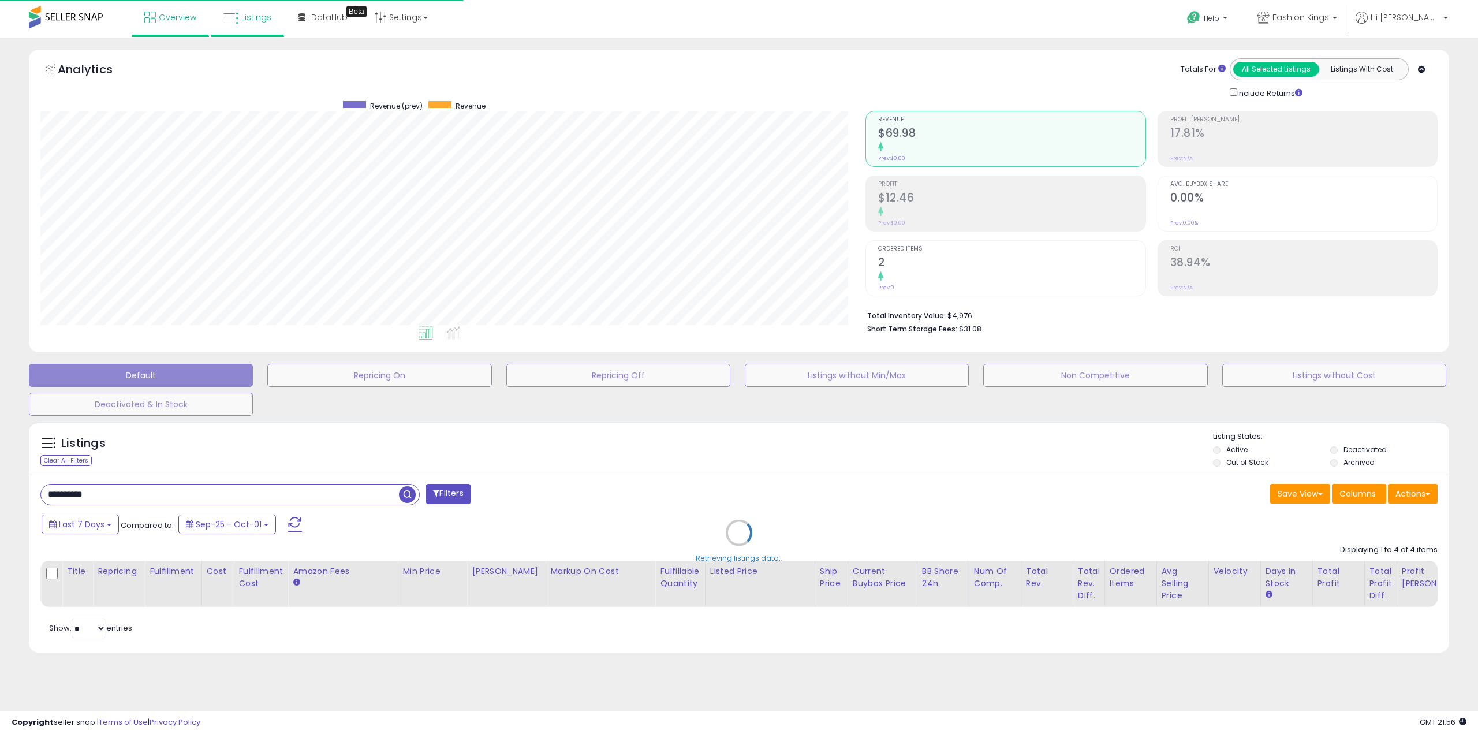 The width and height of the screenshot is (1478, 734). Describe the element at coordinates (177, 17) in the screenshot. I see `span: Overview` at that location.